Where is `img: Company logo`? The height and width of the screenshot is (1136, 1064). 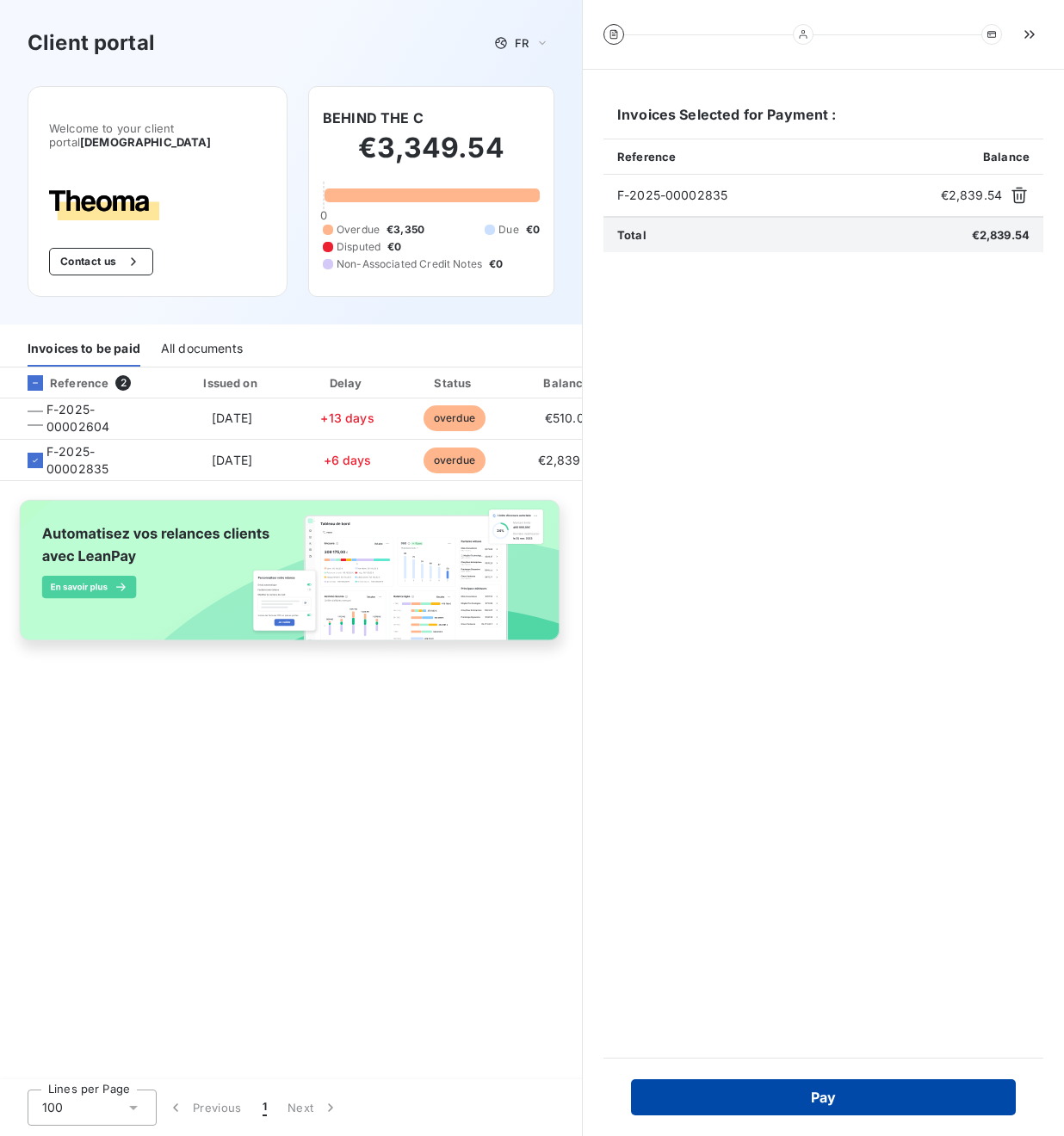
img: Company logo is located at coordinates (104, 205).